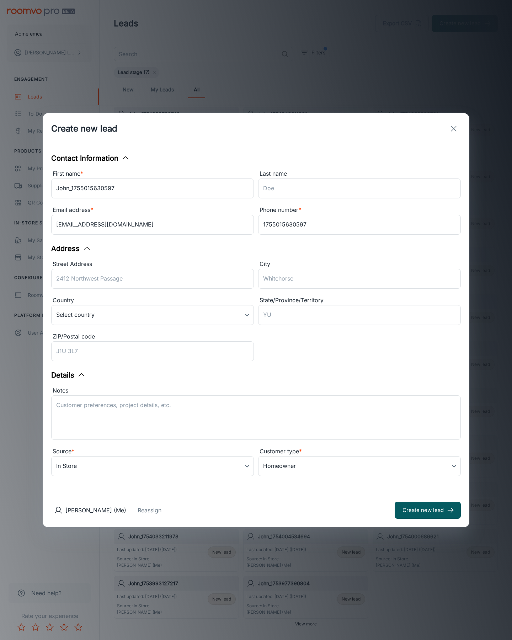 This screenshot has width=512, height=640. I want to click on div: Street Address, so click(152, 264).